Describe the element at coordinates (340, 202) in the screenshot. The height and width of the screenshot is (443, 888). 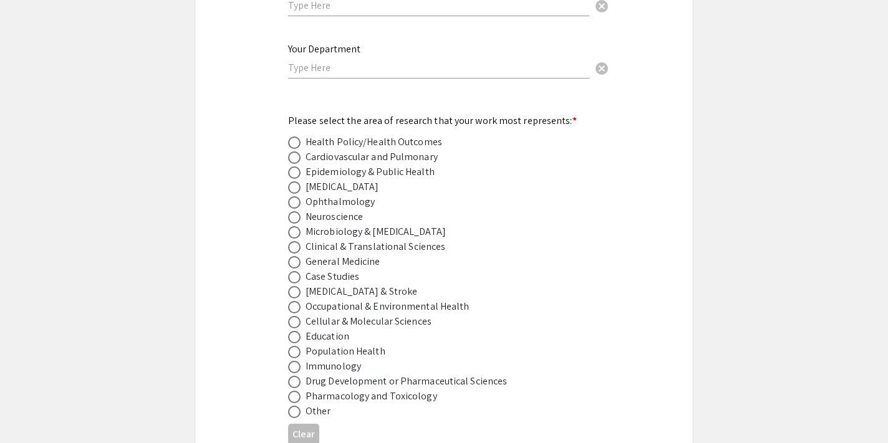
I see `div: Ophthalmology` at that location.